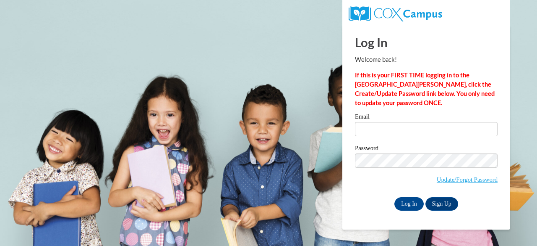  Describe the element at coordinates (467, 179) in the screenshot. I see `a: Update/Forgot Password` at that location.